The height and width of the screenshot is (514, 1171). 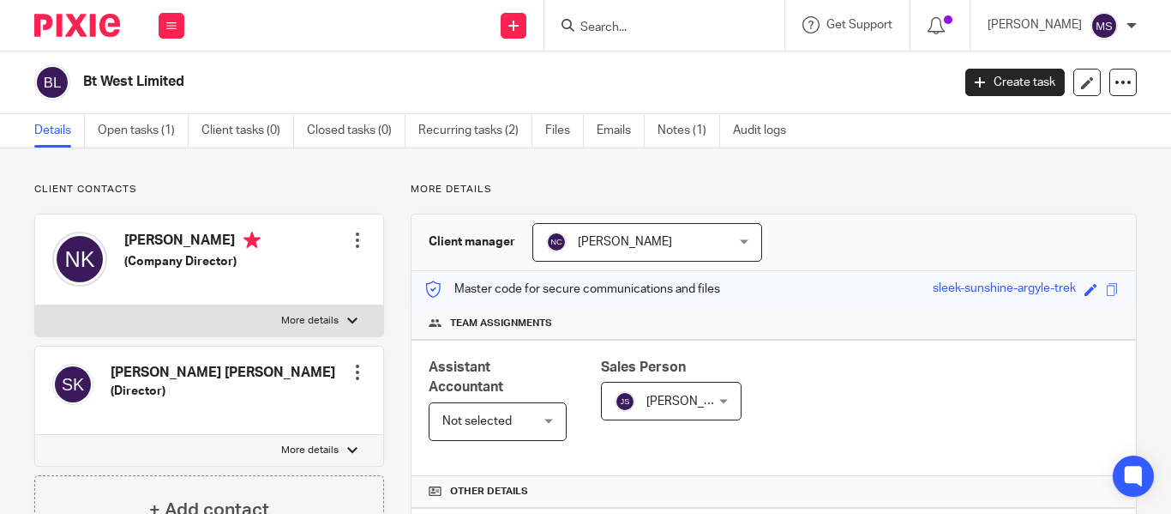 I want to click on a: Recurring tasks (2), so click(x=475, y=130).